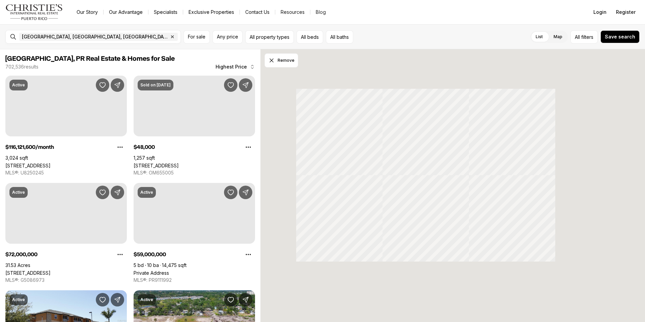 This screenshot has height=322, width=645. What do you see at coordinates (34, 12) in the screenshot?
I see `img: logo` at bounding box center [34, 12].